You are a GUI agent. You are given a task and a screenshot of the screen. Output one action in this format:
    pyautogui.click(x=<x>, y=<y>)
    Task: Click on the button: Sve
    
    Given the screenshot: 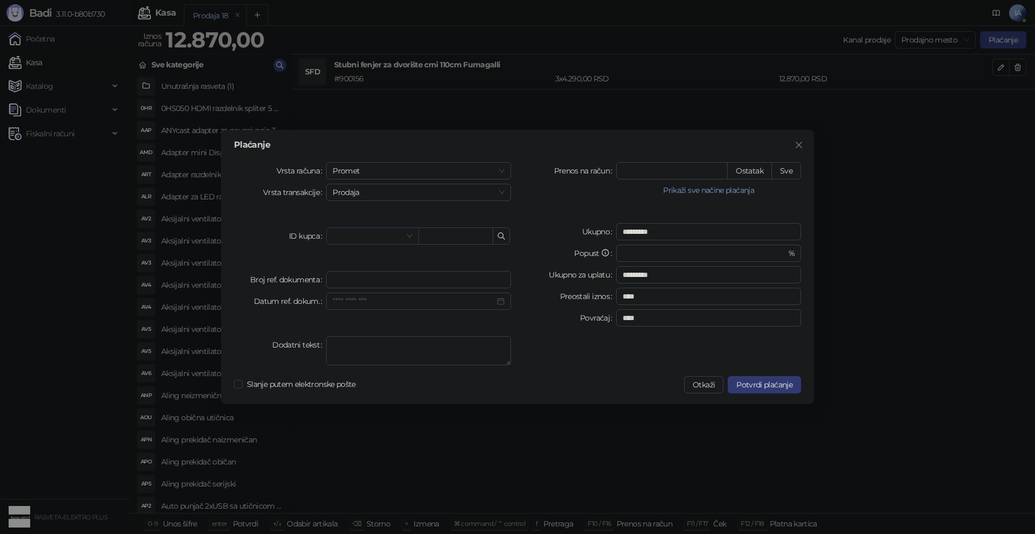 What is the action you would take?
    pyautogui.click(x=786, y=171)
    